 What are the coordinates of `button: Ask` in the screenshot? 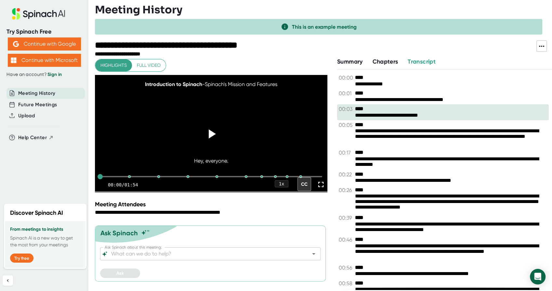 It's located at (120, 273).